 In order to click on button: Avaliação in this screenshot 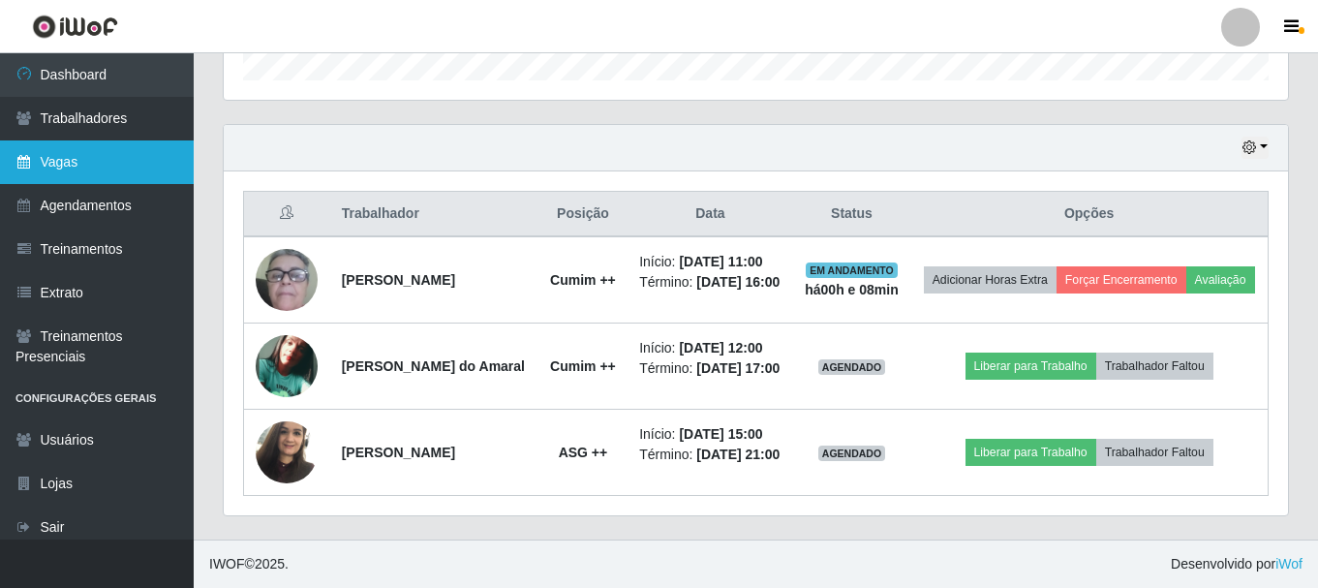, I will do `click(1220, 280)`.